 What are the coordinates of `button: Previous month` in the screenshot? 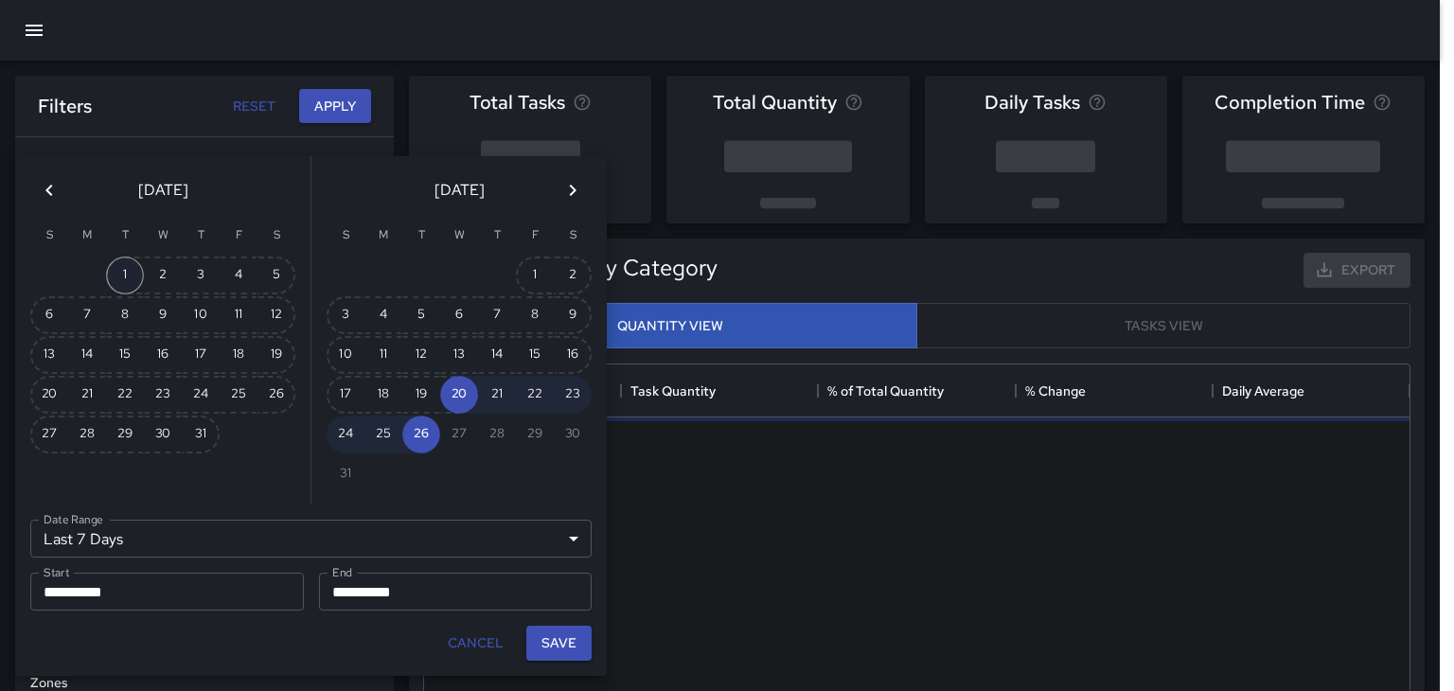 It's located at (49, 190).